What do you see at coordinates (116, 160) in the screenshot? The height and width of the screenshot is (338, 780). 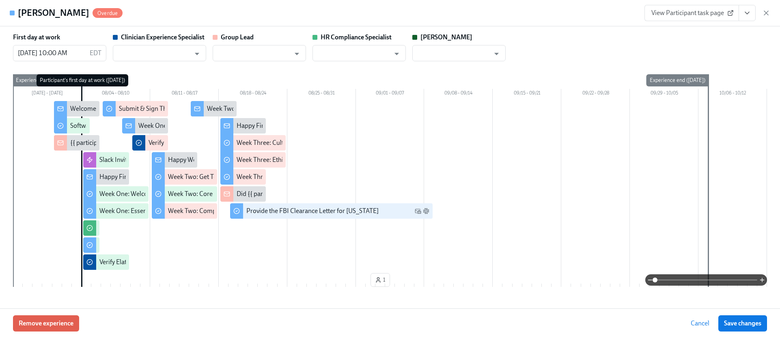 I see `div: Slack Invites` at bounding box center [116, 160].